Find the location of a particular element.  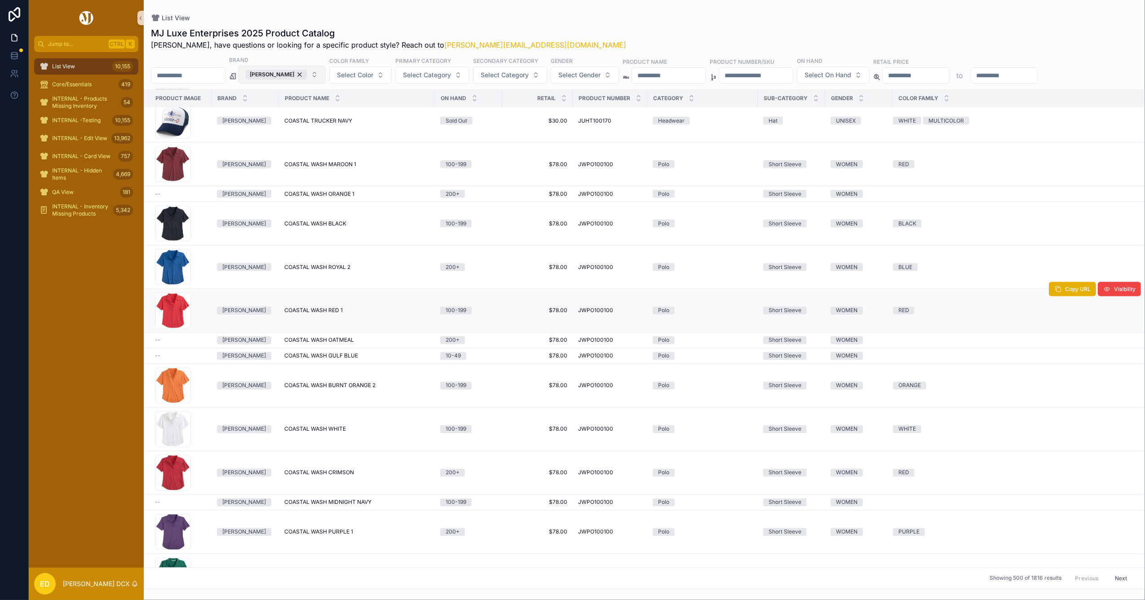

a: QA View181 is located at coordinates (86, 192).